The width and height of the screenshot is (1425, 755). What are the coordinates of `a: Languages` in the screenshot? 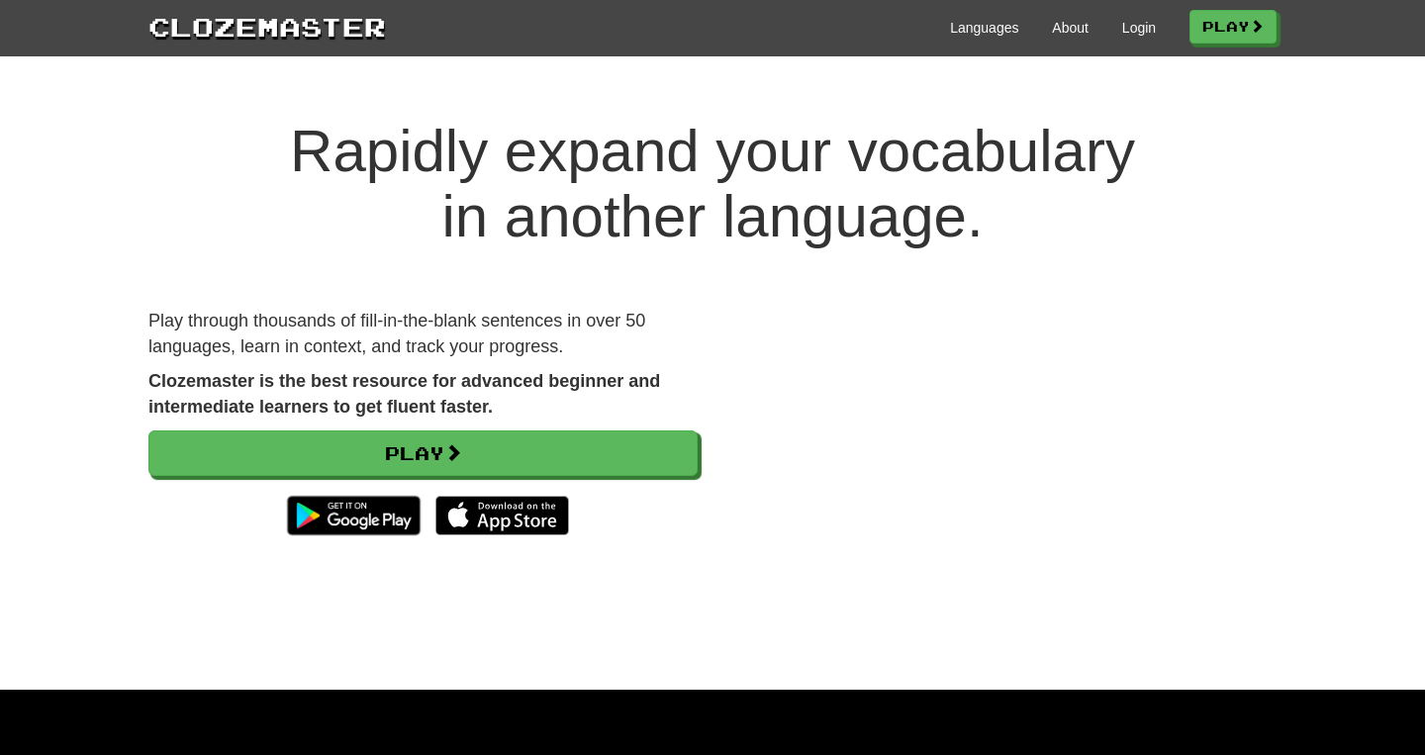 It's located at (983, 28).